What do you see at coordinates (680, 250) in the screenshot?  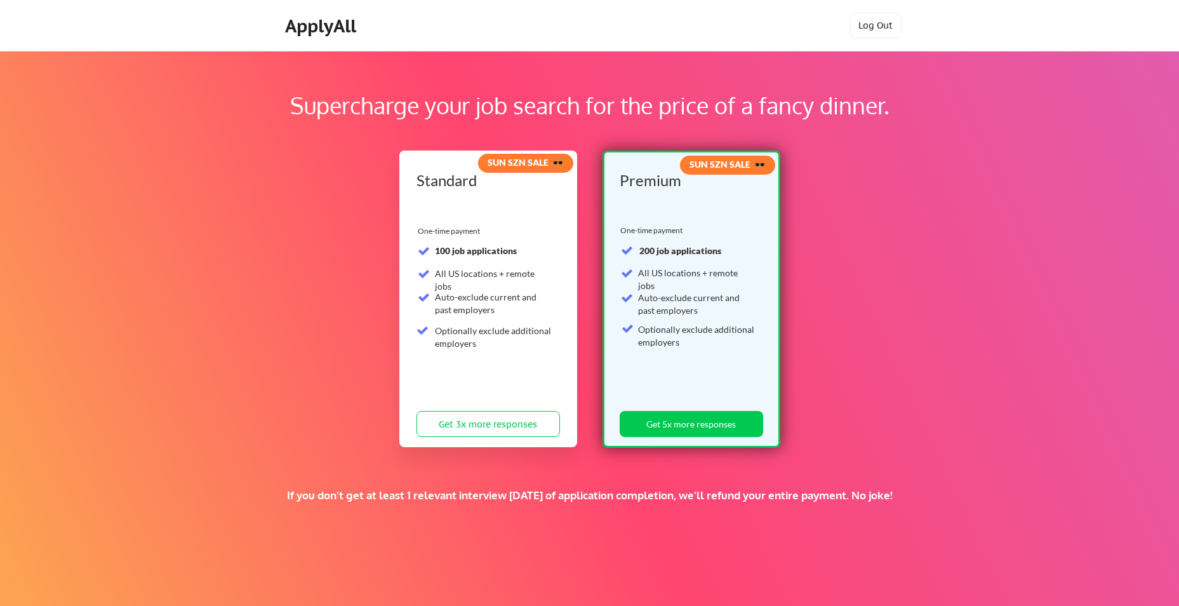 I see `strong: 200 job applications` at bounding box center [680, 250].